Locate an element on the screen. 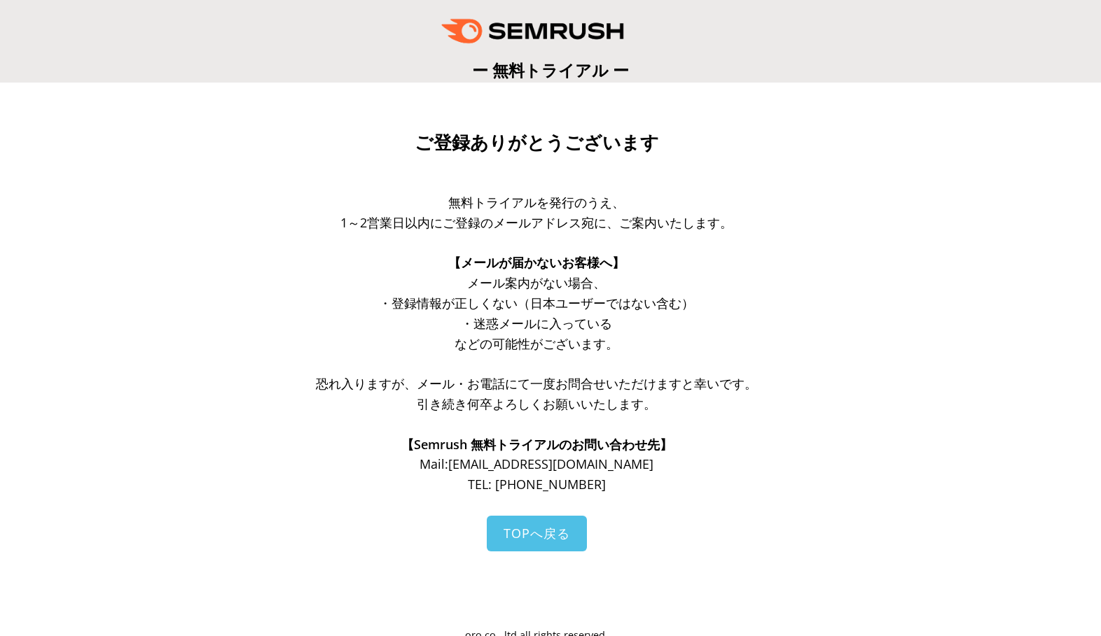  span: ご登録ありがとうございます is located at coordinates (536, 143).